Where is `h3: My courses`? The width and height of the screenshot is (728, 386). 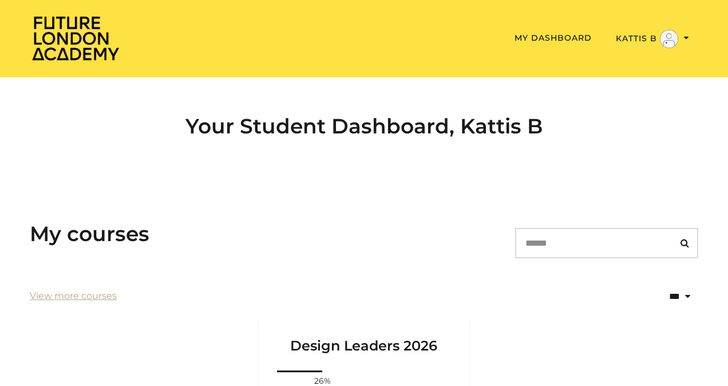
h3: My courses is located at coordinates (89, 233).